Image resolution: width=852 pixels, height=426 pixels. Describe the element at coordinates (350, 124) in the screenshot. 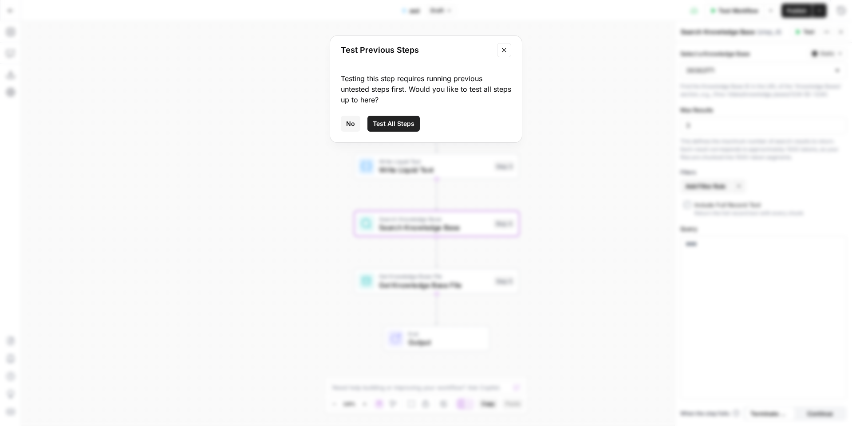

I see `span: No` at that location.